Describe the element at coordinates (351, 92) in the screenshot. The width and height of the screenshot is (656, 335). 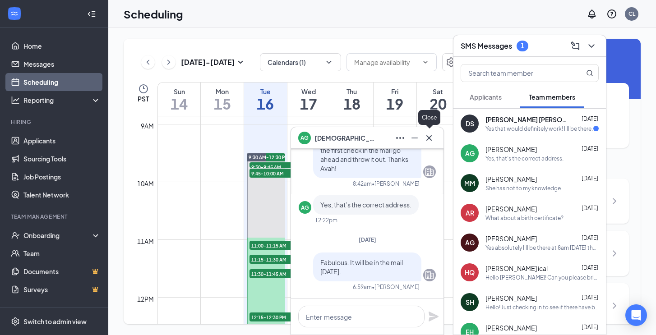
I see `div: Thu` at that location.